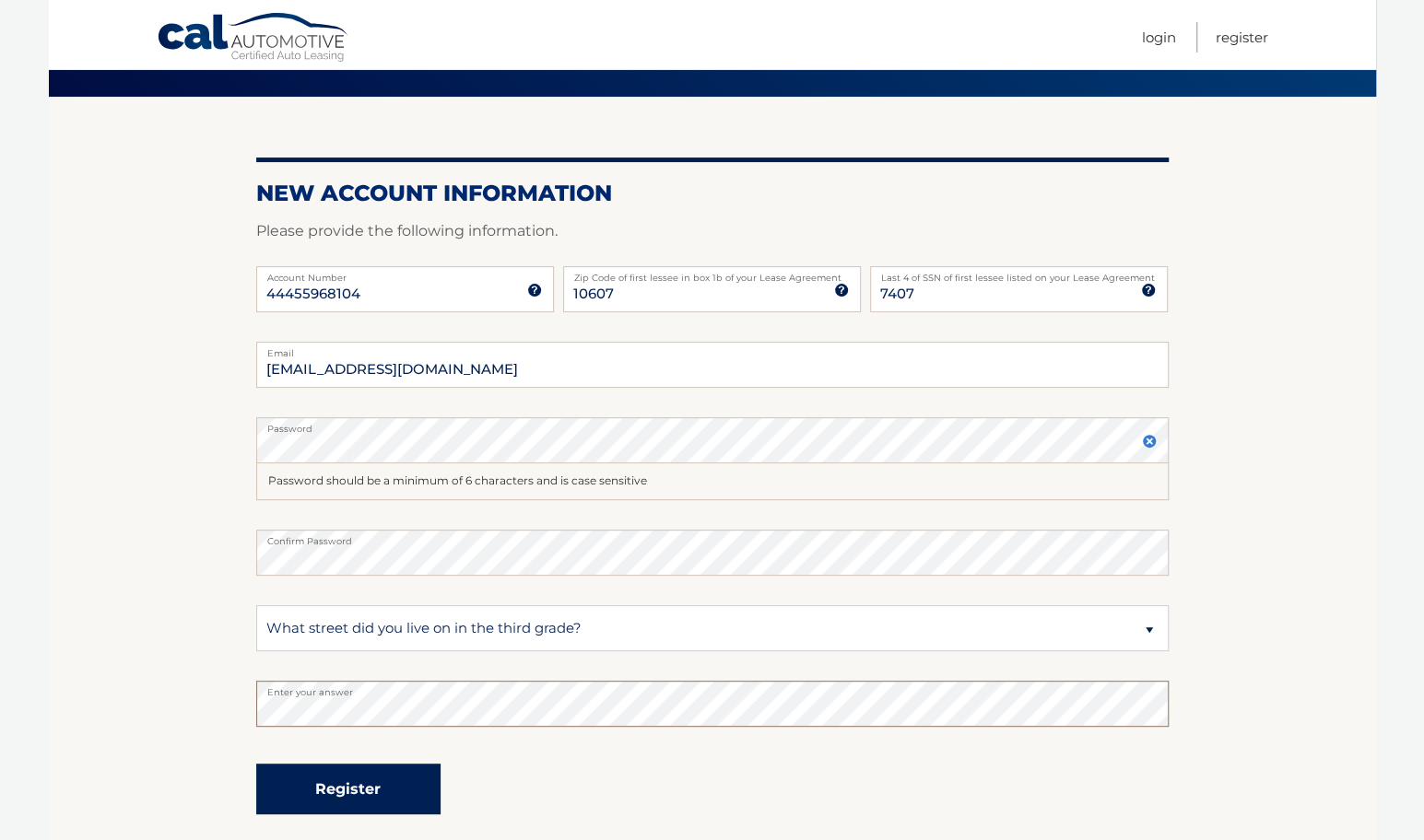 The image size is (1424, 840). What do you see at coordinates (712, 289) in the screenshot?
I see `input: Zip Code` at bounding box center [712, 289].